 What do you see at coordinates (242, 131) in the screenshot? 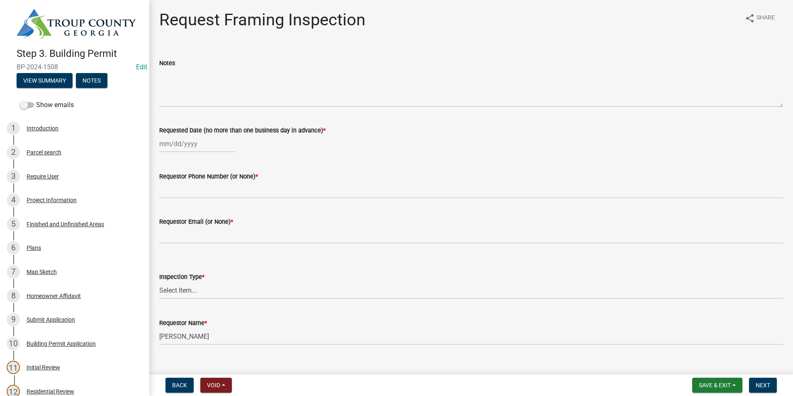
I see `label: Requested Date (no more than one business day in advance)` at bounding box center [242, 131].